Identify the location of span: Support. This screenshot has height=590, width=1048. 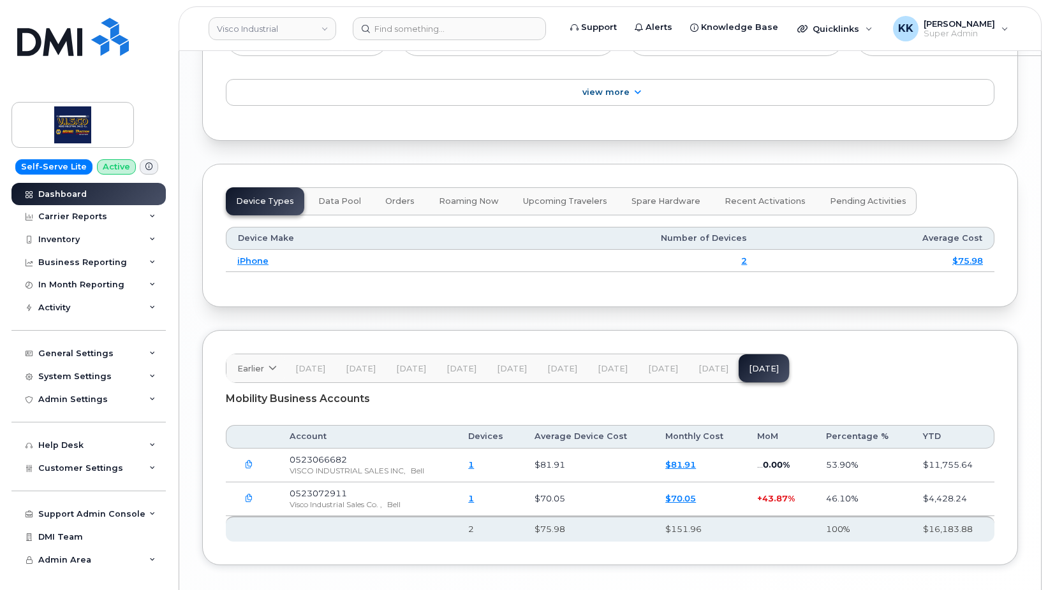
(599, 27).